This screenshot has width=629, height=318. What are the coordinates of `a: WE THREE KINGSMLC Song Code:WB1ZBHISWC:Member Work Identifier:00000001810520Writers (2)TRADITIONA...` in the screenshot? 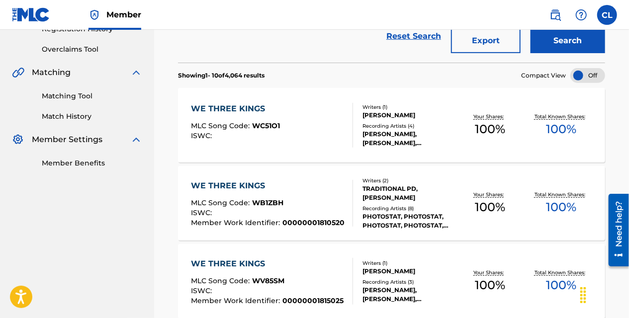 It's located at (392, 204).